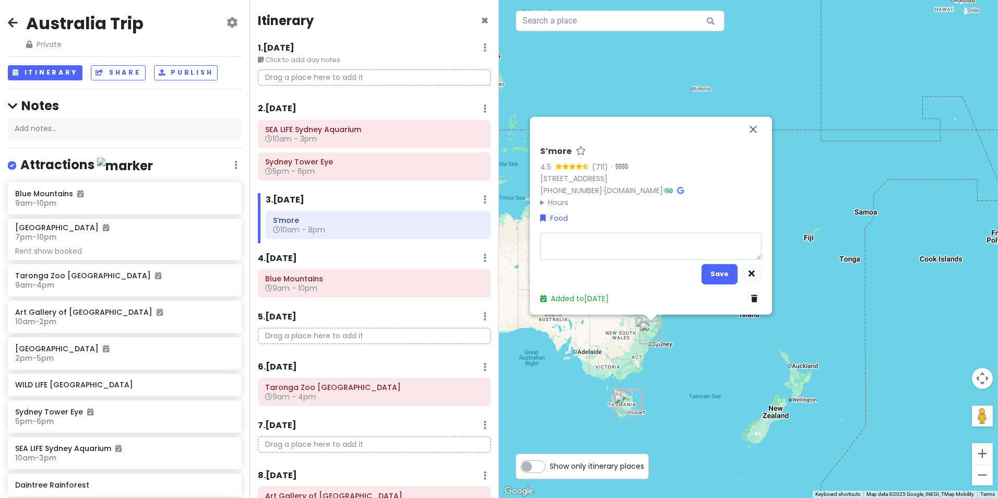  Describe the element at coordinates (651, 332) in the screenshot. I see `div: S’more` at that location.